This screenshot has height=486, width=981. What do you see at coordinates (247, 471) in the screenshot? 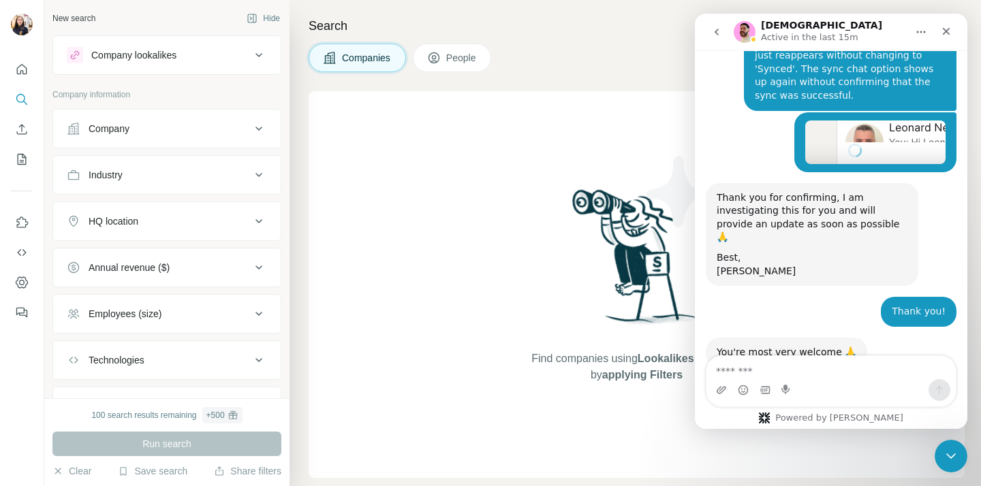
I see `button: Share filters` at bounding box center [247, 471].